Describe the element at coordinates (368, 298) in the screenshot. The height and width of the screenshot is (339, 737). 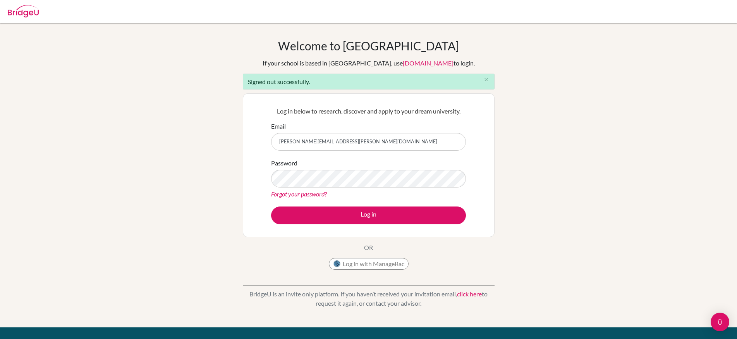
I see `p: BridgeU is an invite only platform. If you haven’t received your invitation email, to request it ...` at that location.